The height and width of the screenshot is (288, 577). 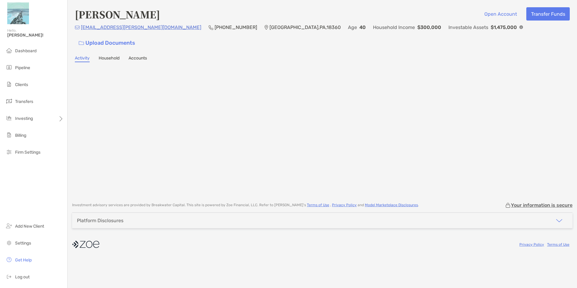 What do you see at coordinates (9, 118) in the screenshot?
I see `img: investing icon` at bounding box center [9, 118].